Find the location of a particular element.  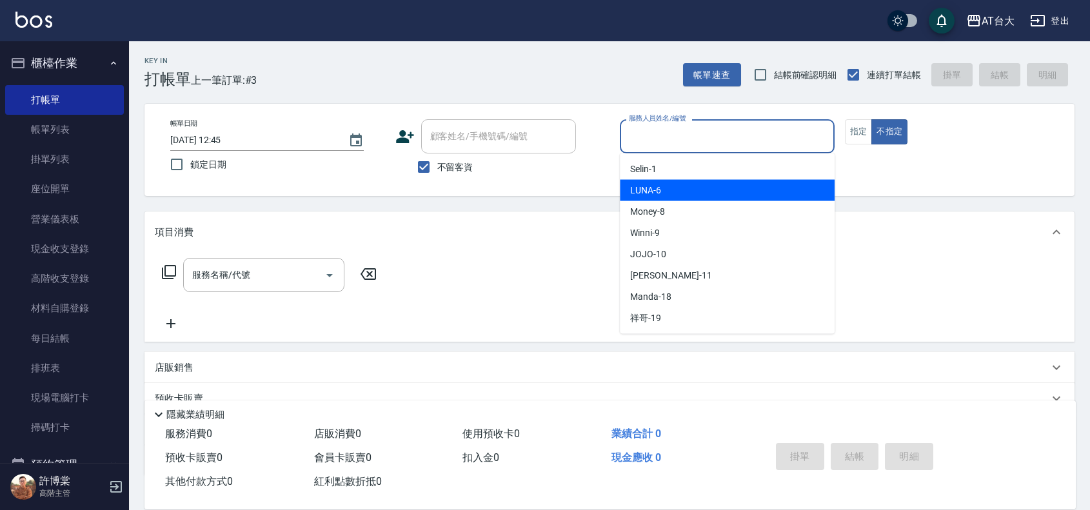

button: save is located at coordinates (942, 21).